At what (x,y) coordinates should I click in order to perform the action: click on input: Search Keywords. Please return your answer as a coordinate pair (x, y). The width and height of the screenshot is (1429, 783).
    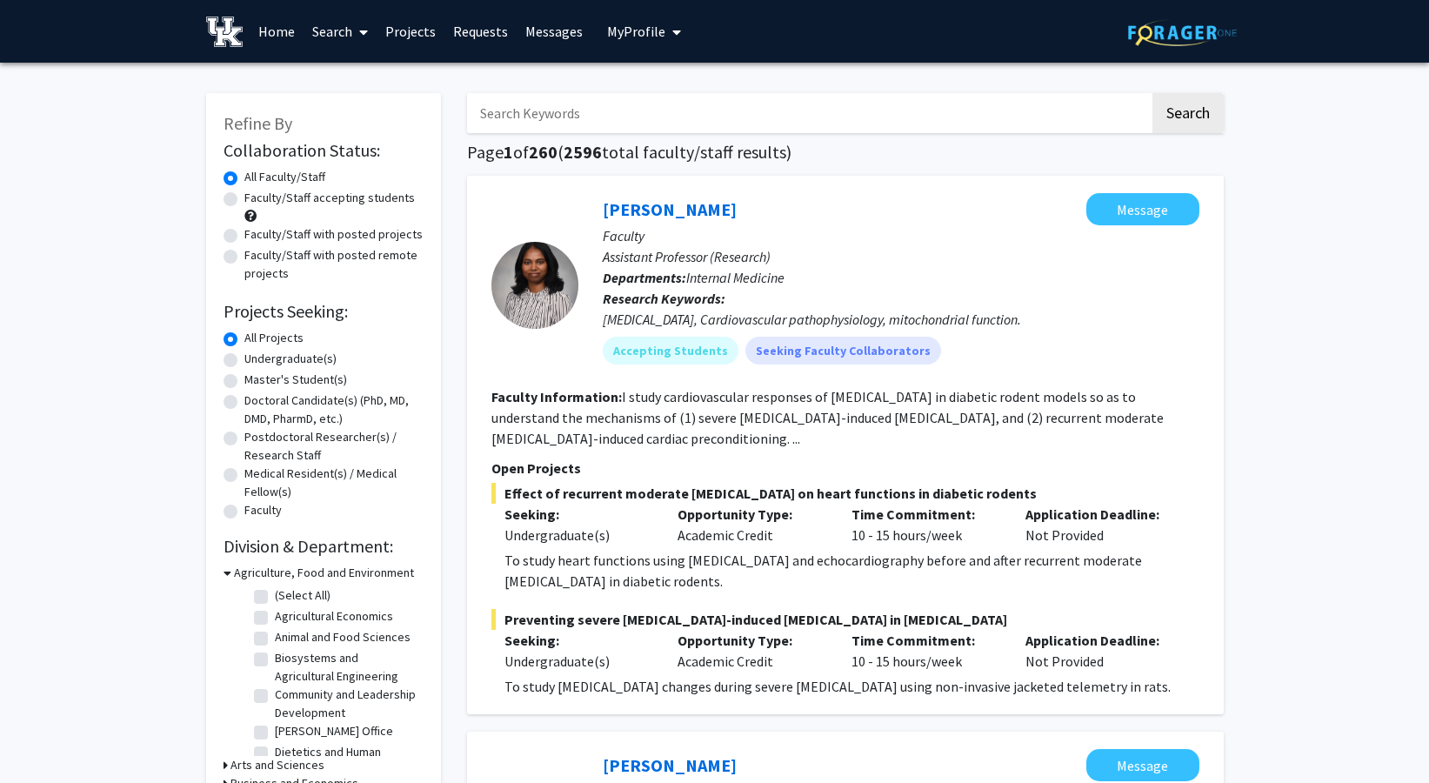
    Looking at the image, I should click on (808, 113).